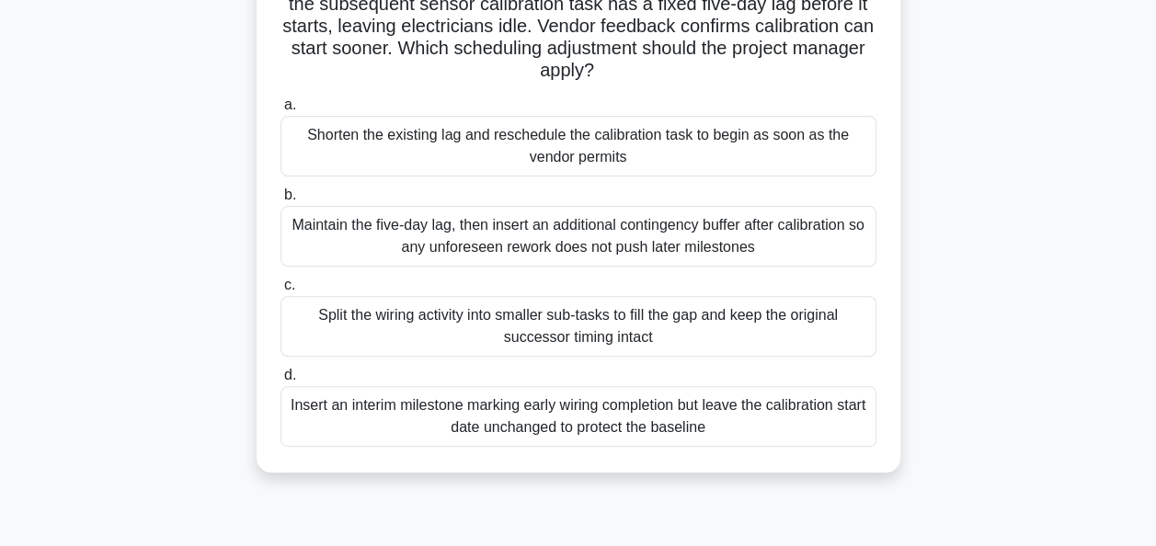 The height and width of the screenshot is (546, 1156). What do you see at coordinates (290, 104) in the screenshot?
I see `span: a.` at bounding box center [290, 104].